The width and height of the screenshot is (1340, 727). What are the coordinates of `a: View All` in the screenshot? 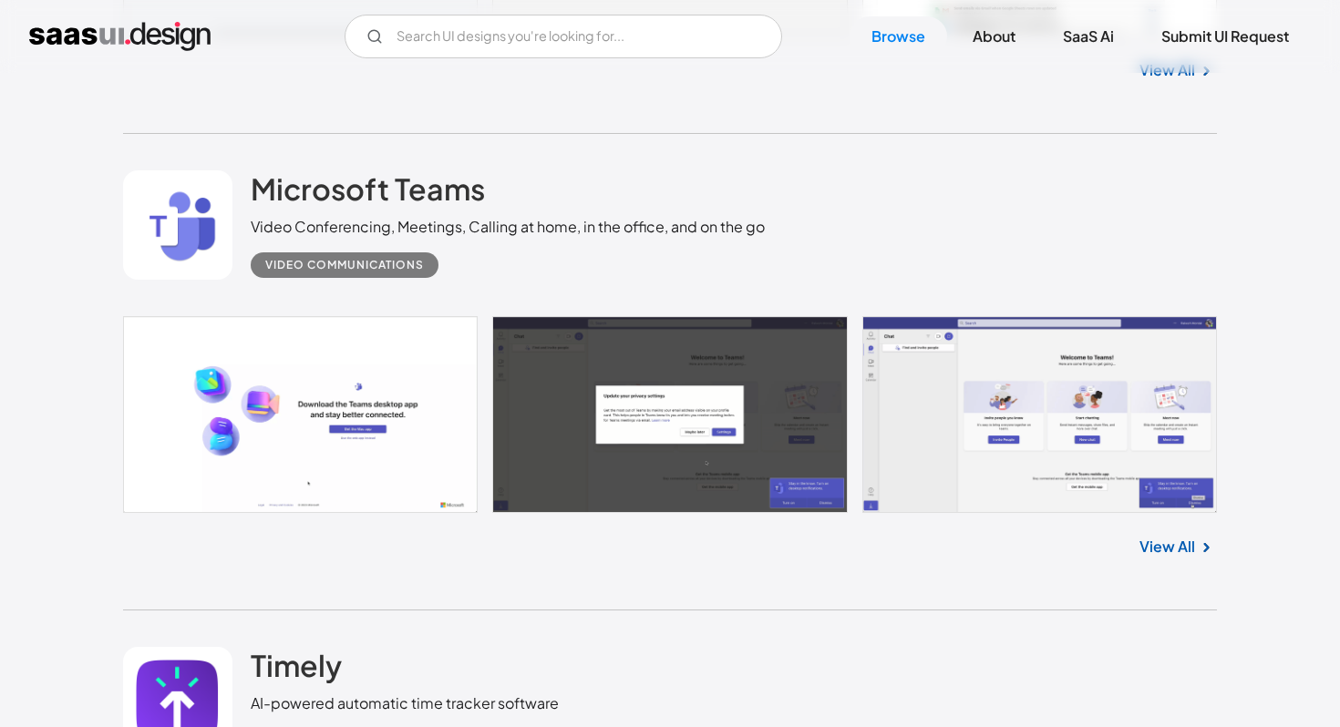 It's located at (1167, 547).